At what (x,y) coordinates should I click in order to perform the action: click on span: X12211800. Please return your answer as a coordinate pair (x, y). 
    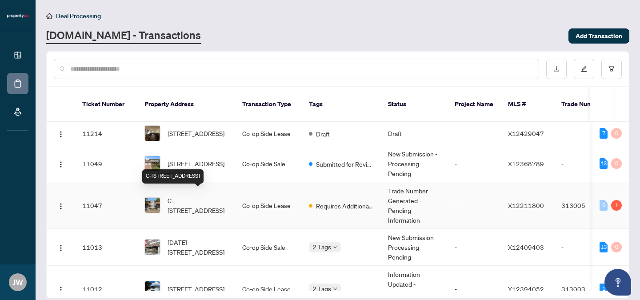
    Looking at the image, I should click on (526, 205).